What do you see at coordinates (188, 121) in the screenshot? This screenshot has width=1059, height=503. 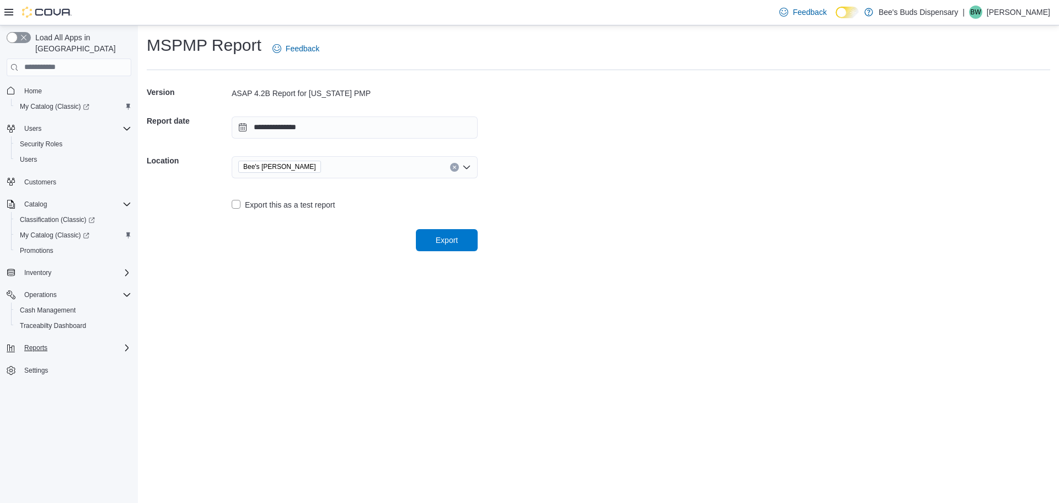 I see `h5: Report date` at bounding box center [188, 121].